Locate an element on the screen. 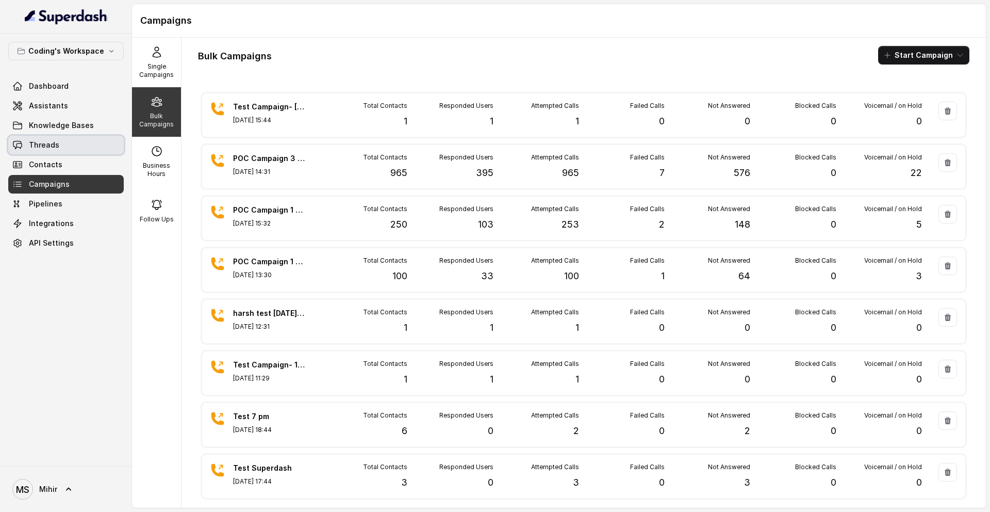 The width and height of the screenshot is (990, 512). span: Mihir is located at coordinates (48, 489).